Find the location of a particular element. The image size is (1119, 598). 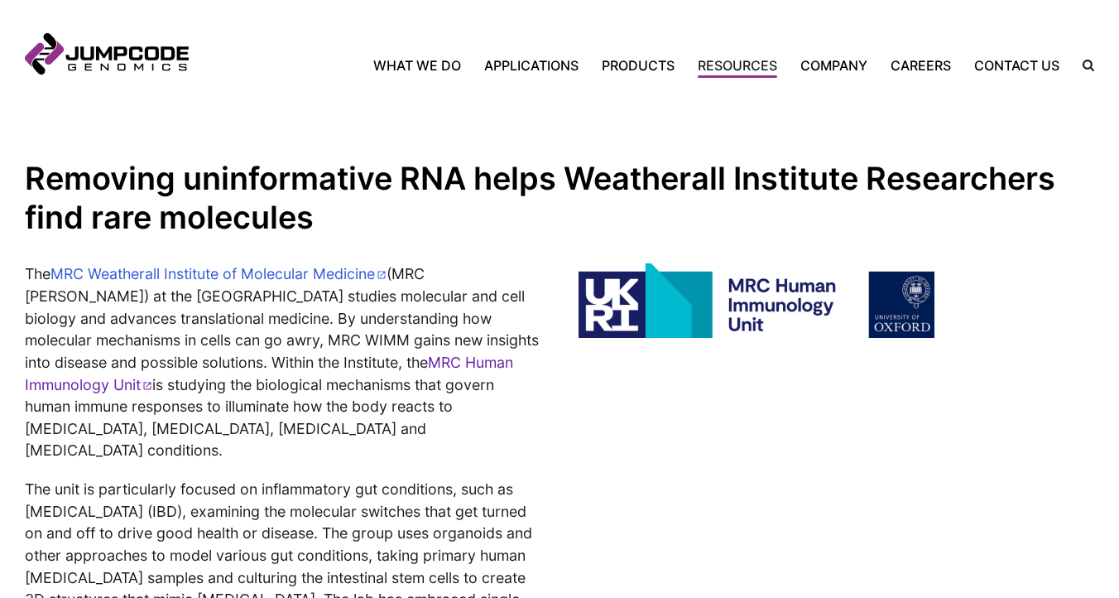

a: Resources is located at coordinates (738, 65).